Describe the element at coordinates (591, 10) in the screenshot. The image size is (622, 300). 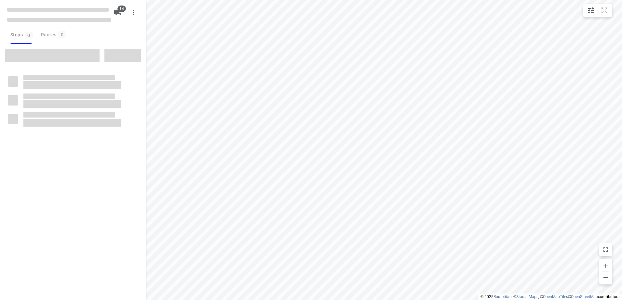
I see `button: Map settings` at that location.